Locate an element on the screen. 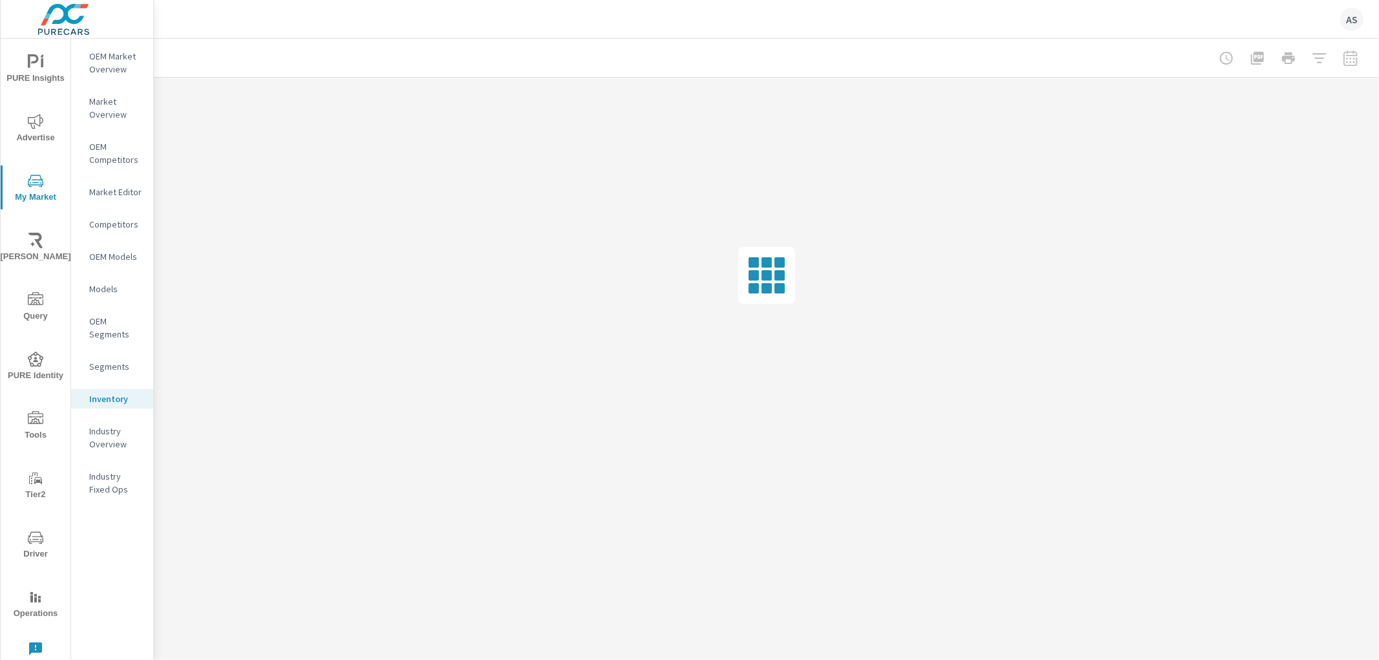  span: My Market is located at coordinates (36, 189).